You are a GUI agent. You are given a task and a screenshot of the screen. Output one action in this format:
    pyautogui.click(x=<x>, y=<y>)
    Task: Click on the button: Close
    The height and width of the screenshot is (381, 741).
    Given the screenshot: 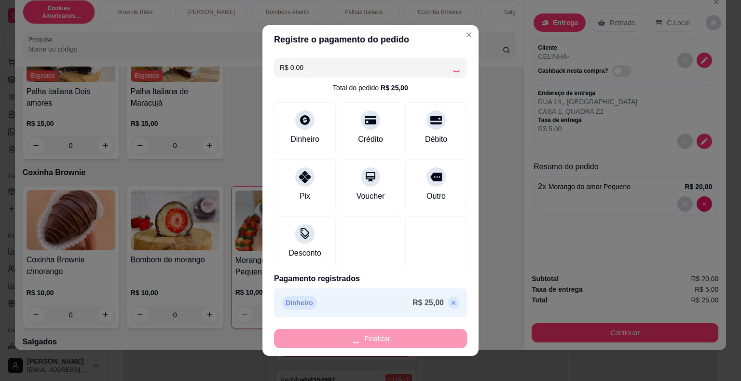 What is the action you would take?
    pyautogui.click(x=469, y=35)
    